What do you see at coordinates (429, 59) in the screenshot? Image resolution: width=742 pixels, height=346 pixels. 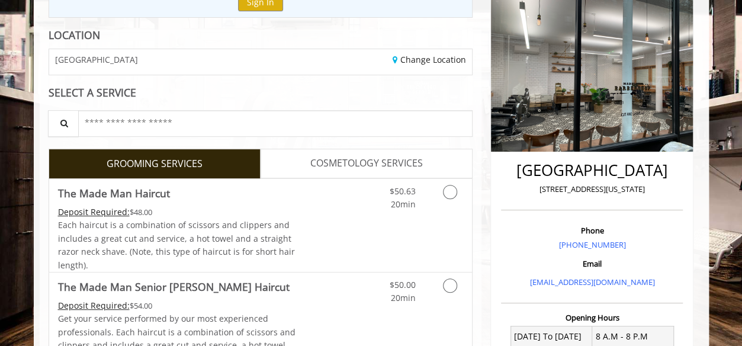 I see `a: Change Location` at bounding box center [429, 59].